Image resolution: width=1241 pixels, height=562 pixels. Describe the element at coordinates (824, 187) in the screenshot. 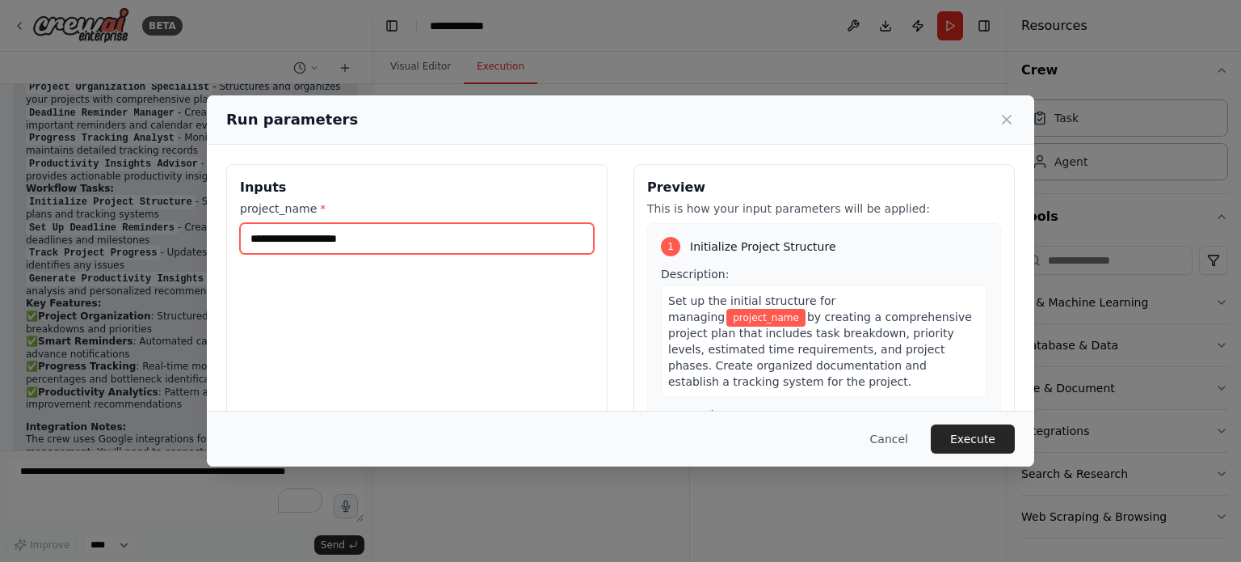

I see `h3: Preview` at that location.